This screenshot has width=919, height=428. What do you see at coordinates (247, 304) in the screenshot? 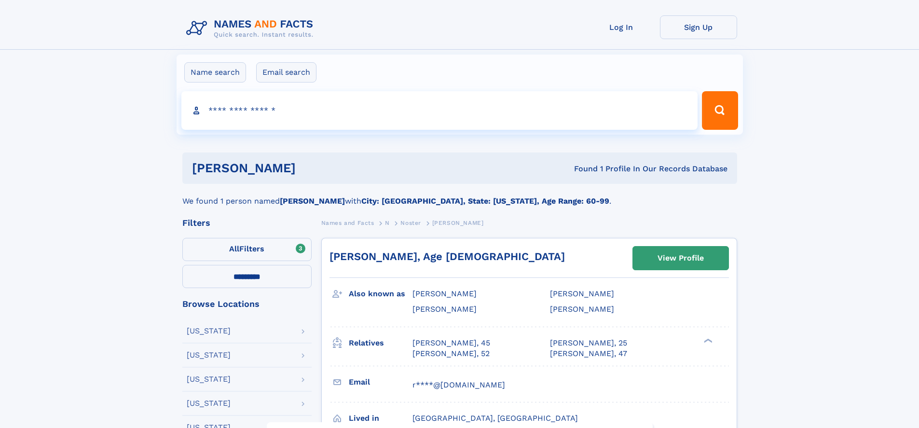
I see `div: Browse Locations` at bounding box center [247, 304].